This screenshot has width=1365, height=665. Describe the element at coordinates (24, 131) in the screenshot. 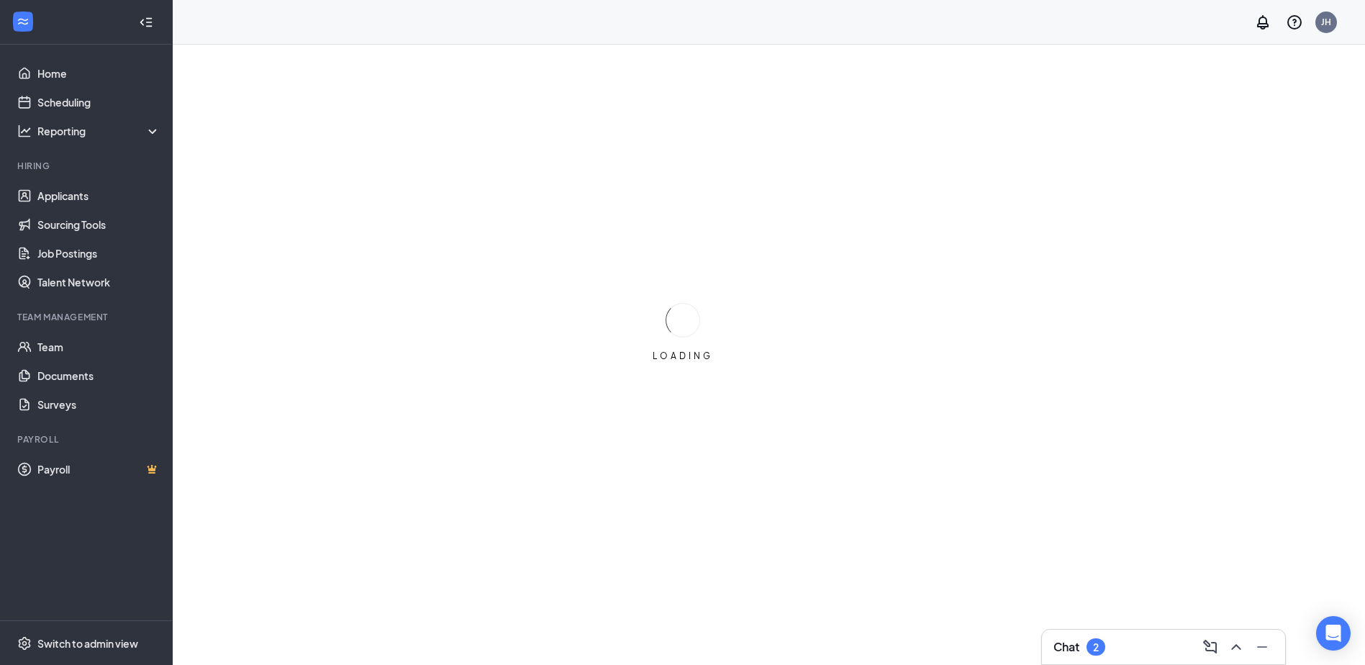

I see `svg: Analysis` at that location.